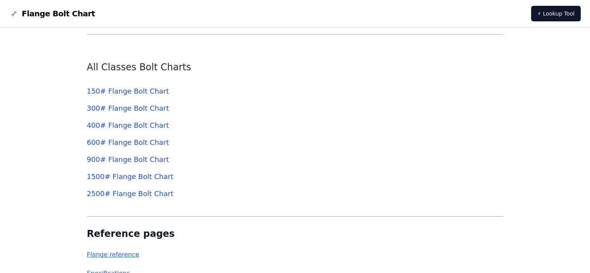 The image size is (590, 273). Describe the element at coordinates (215, 234) in the screenshot. I see `h2: Reference pages` at that location.